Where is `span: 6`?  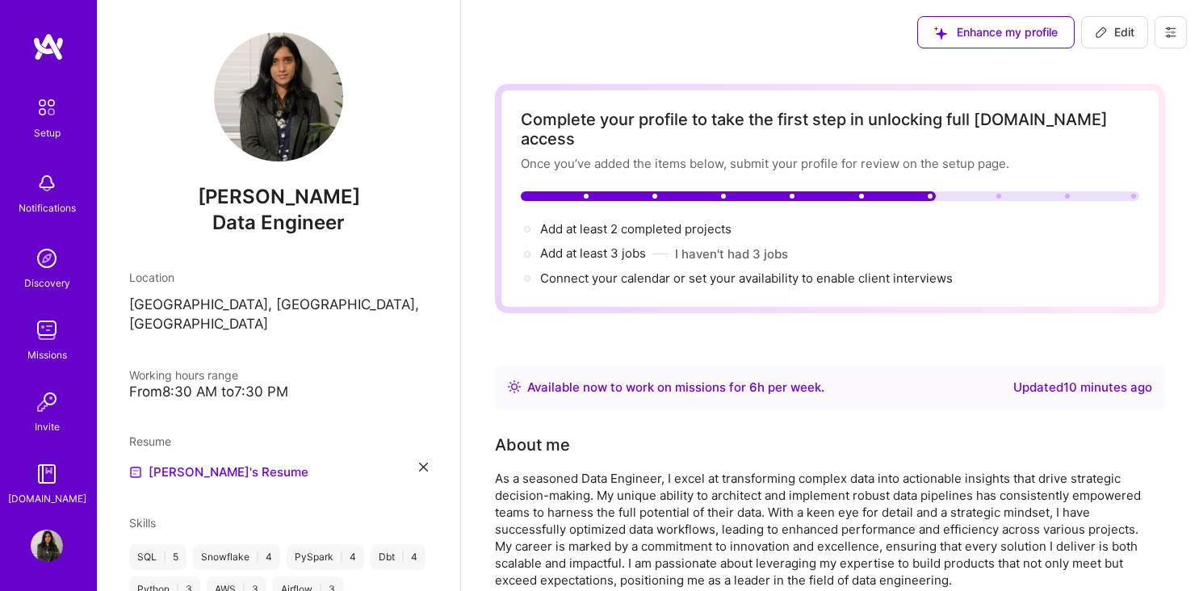
span: 6 is located at coordinates (753, 387).